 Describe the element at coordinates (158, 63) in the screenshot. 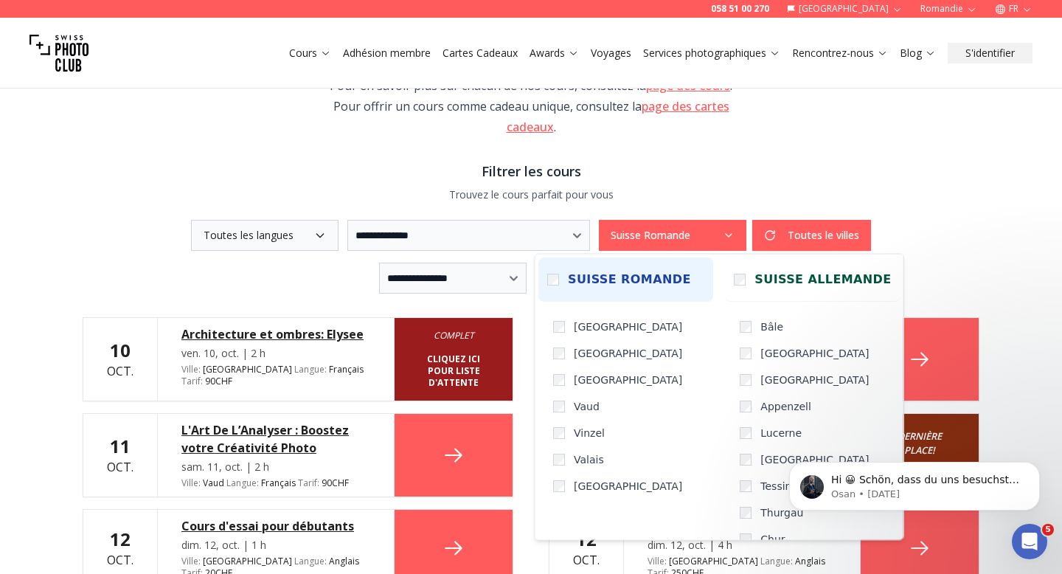

I see `span: Hi 😀 Schön, dass du uns besuchst. Stell' uns gerne jederzeit Fragen oder hinterlasse ein Feedback.` at that location.